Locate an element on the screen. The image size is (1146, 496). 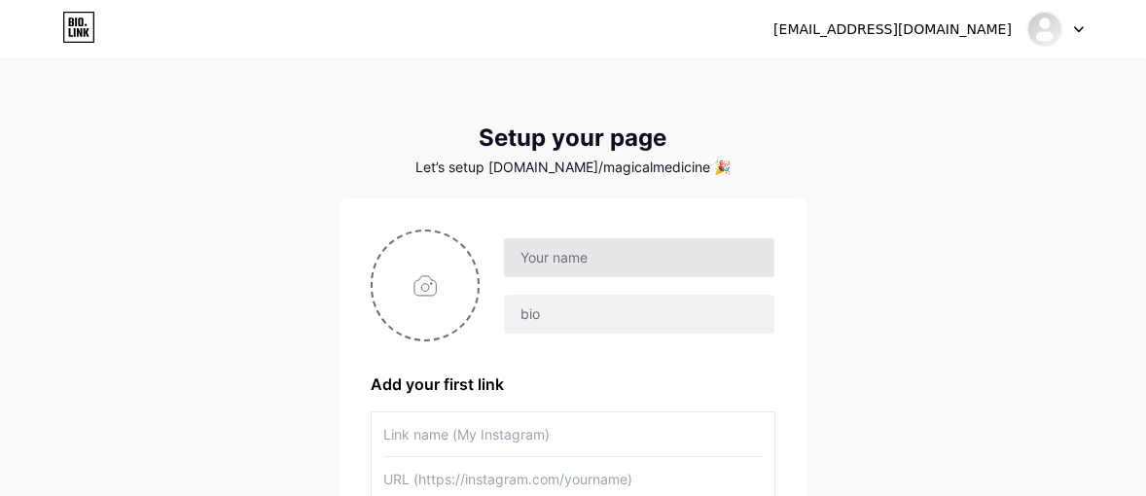
div: Add your first link is located at coordinates (573, 384).